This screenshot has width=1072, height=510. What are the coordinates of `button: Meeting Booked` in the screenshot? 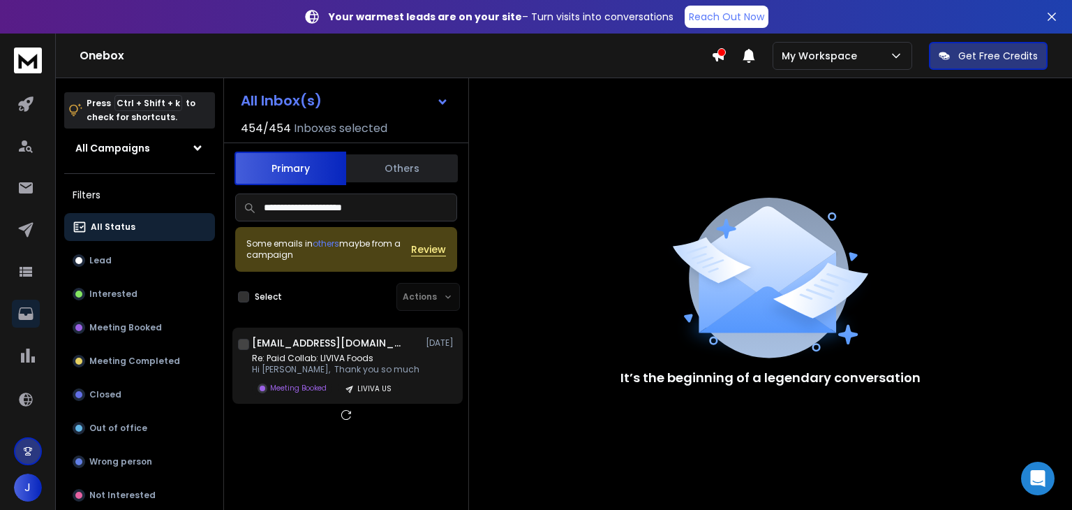 It's located at (140, 327).